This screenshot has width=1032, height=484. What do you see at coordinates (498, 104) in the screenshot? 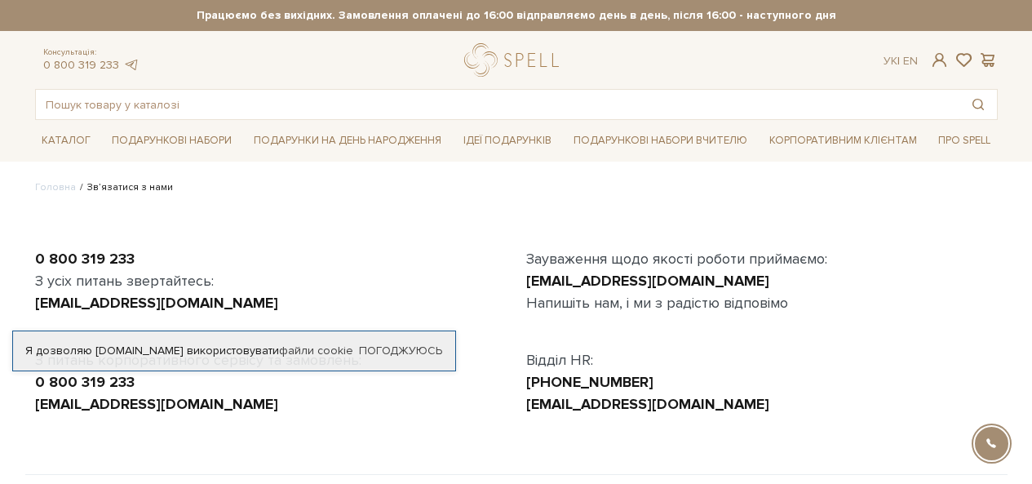
I see `input: Пошук товару у каталозі` at bounding box center [498, 104].